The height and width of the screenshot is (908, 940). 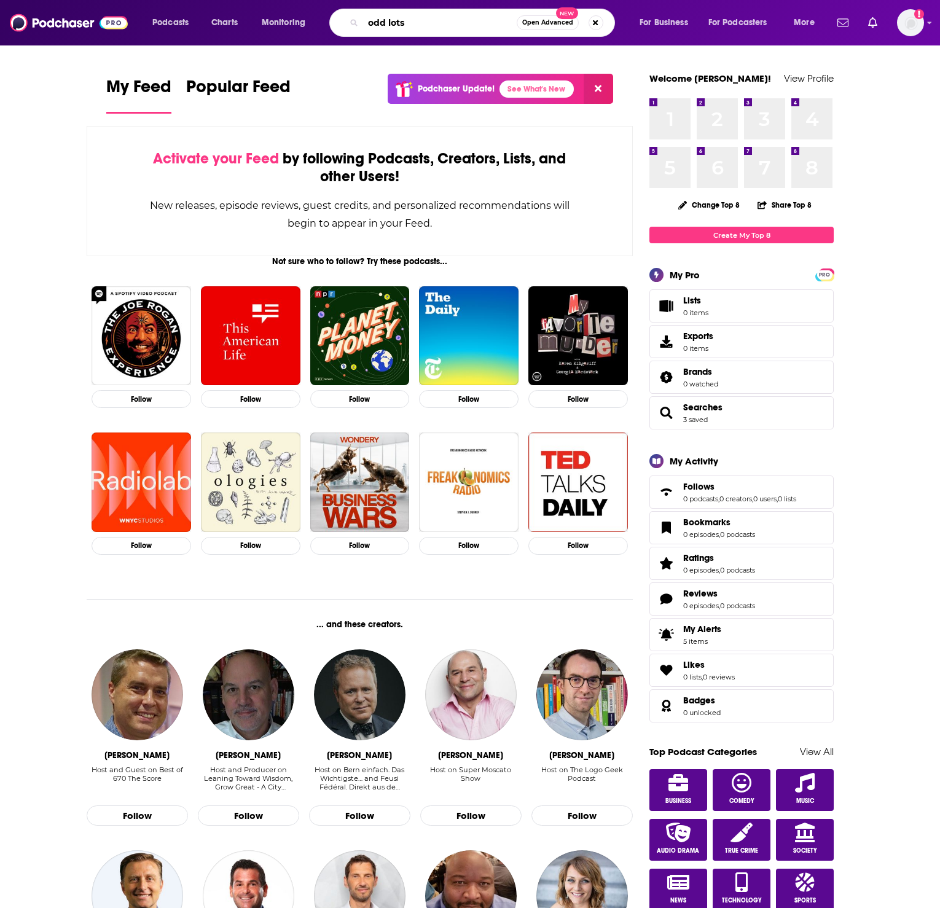 I want to click on span: Exports, so click(x=698, y=336).